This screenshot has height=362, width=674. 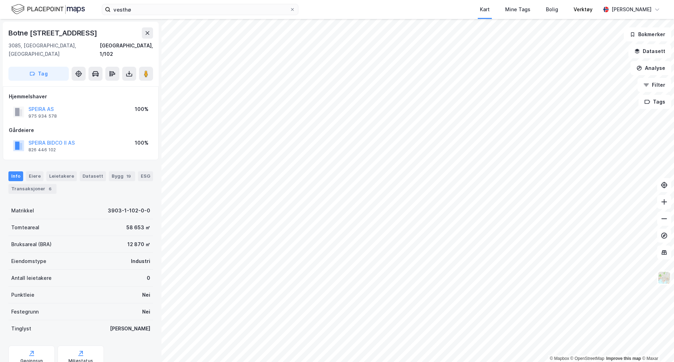 What do you see at coordinates (122, 176) in the screenshot?
I see `div: Bygg` at bounding box center [122, 176].